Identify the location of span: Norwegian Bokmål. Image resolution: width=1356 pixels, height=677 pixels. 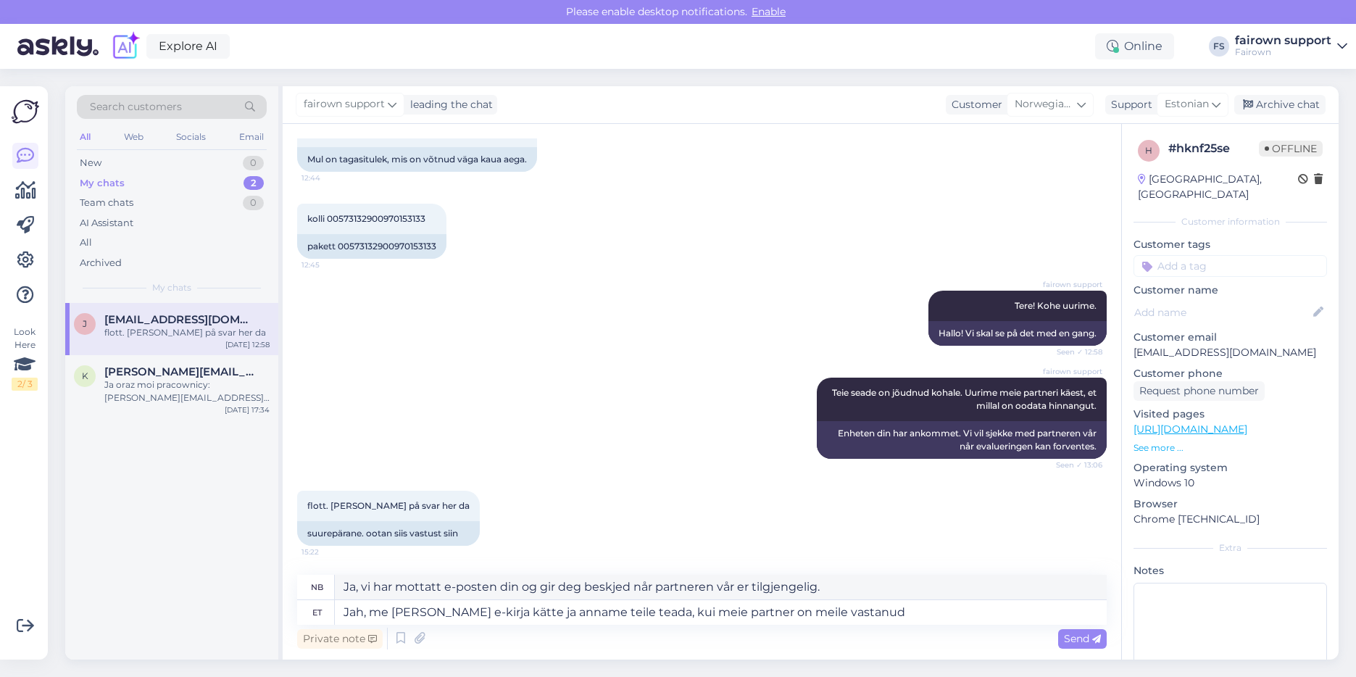
(1044, 104).